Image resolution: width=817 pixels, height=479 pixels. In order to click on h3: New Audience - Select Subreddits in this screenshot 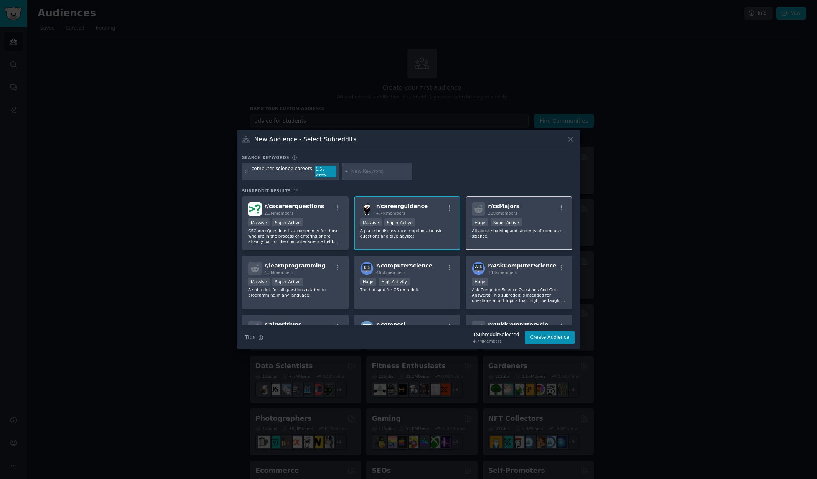, I will do `click(305, 139)`.